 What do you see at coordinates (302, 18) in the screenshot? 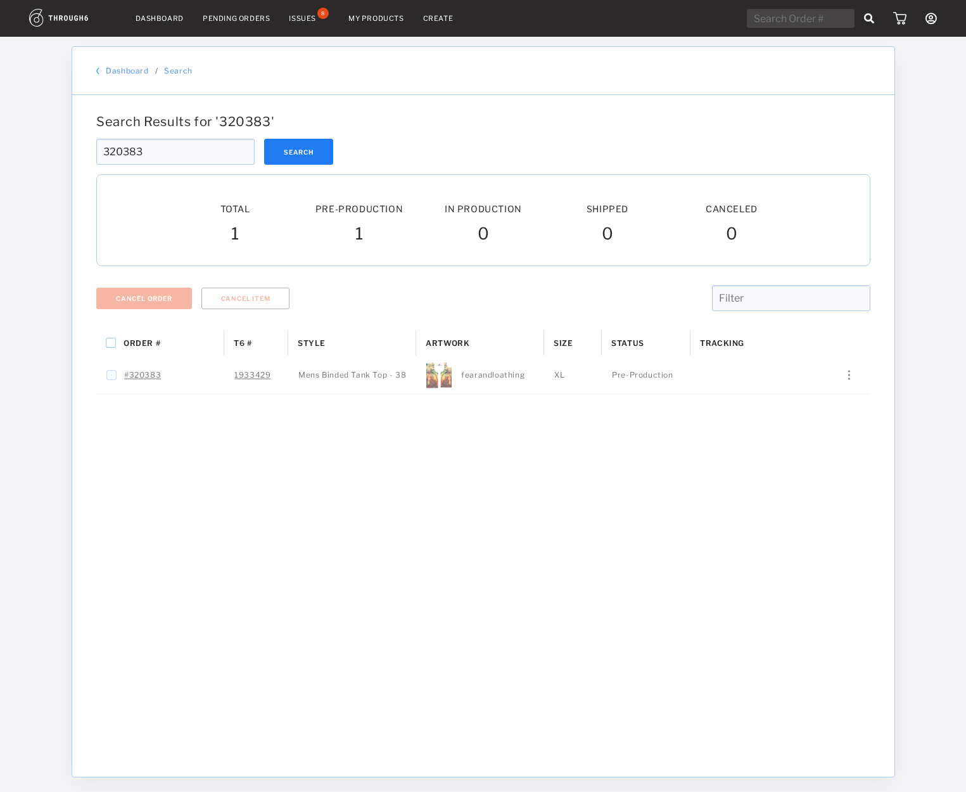
I see `div: Issues` at bounding box center [302, 18].